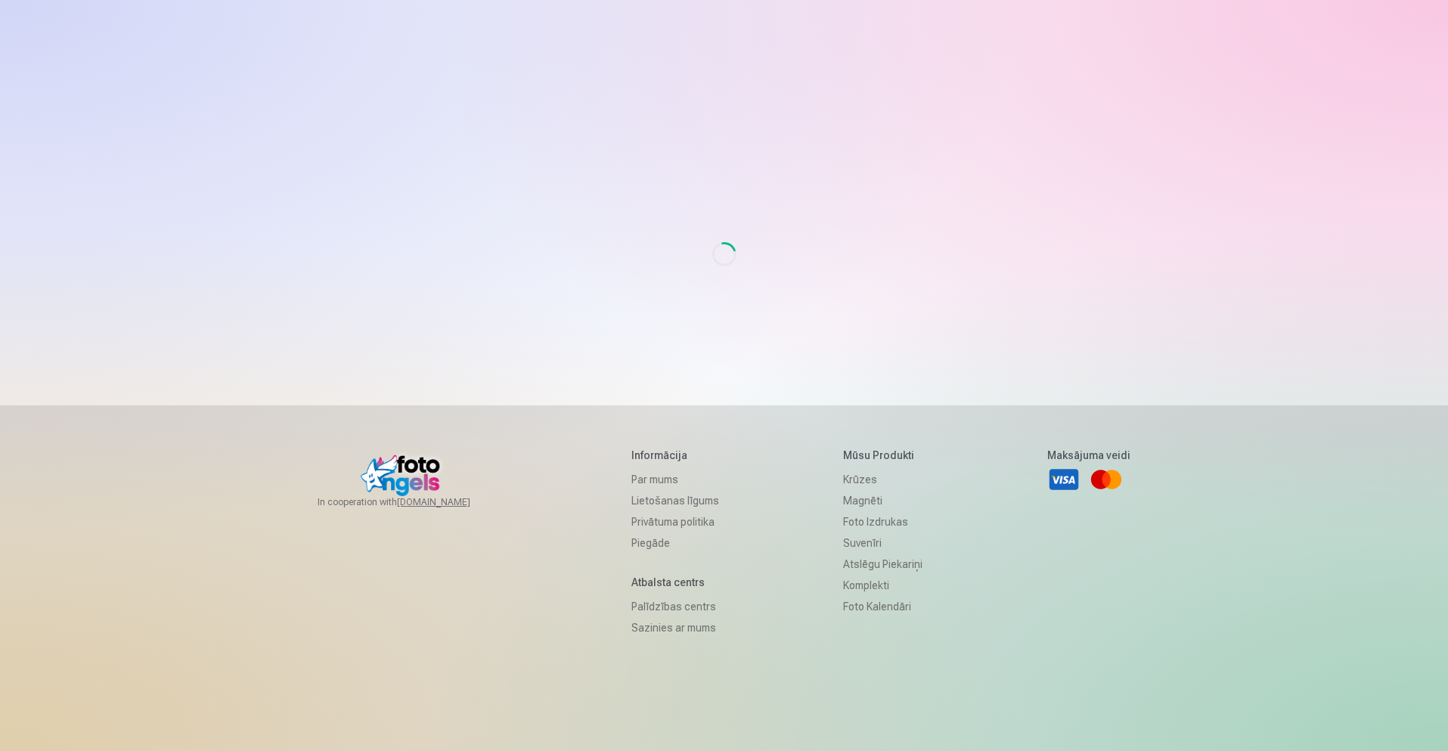 The height and width of the screenshot is (751, 1448). Describe the element at coordinates (675, 501) in the screenshot. I see `a: Lietošanas līgums` at that location.